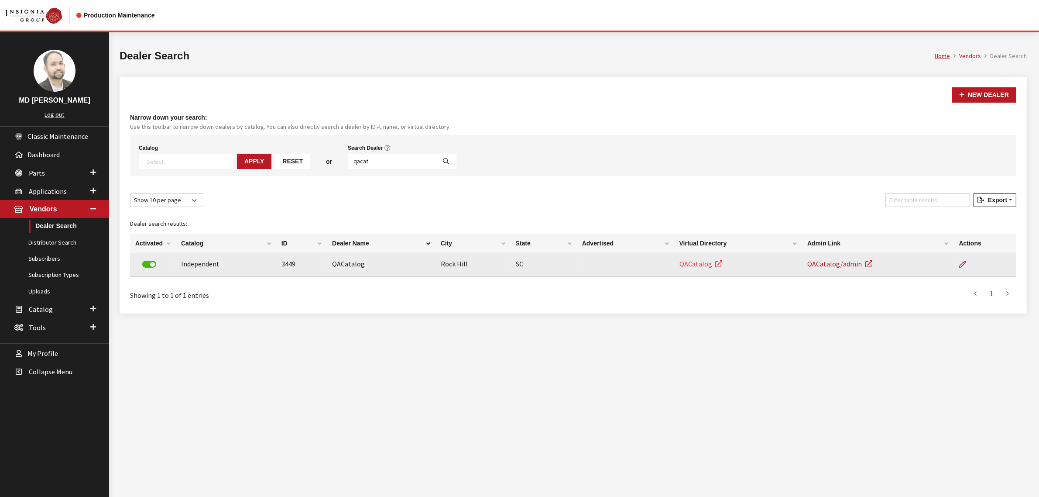 The height and width of the screenshot is (497, 1039). Describe the element at coordinates (226, 265) in the screenshot. I see `td: Independent` at that location.